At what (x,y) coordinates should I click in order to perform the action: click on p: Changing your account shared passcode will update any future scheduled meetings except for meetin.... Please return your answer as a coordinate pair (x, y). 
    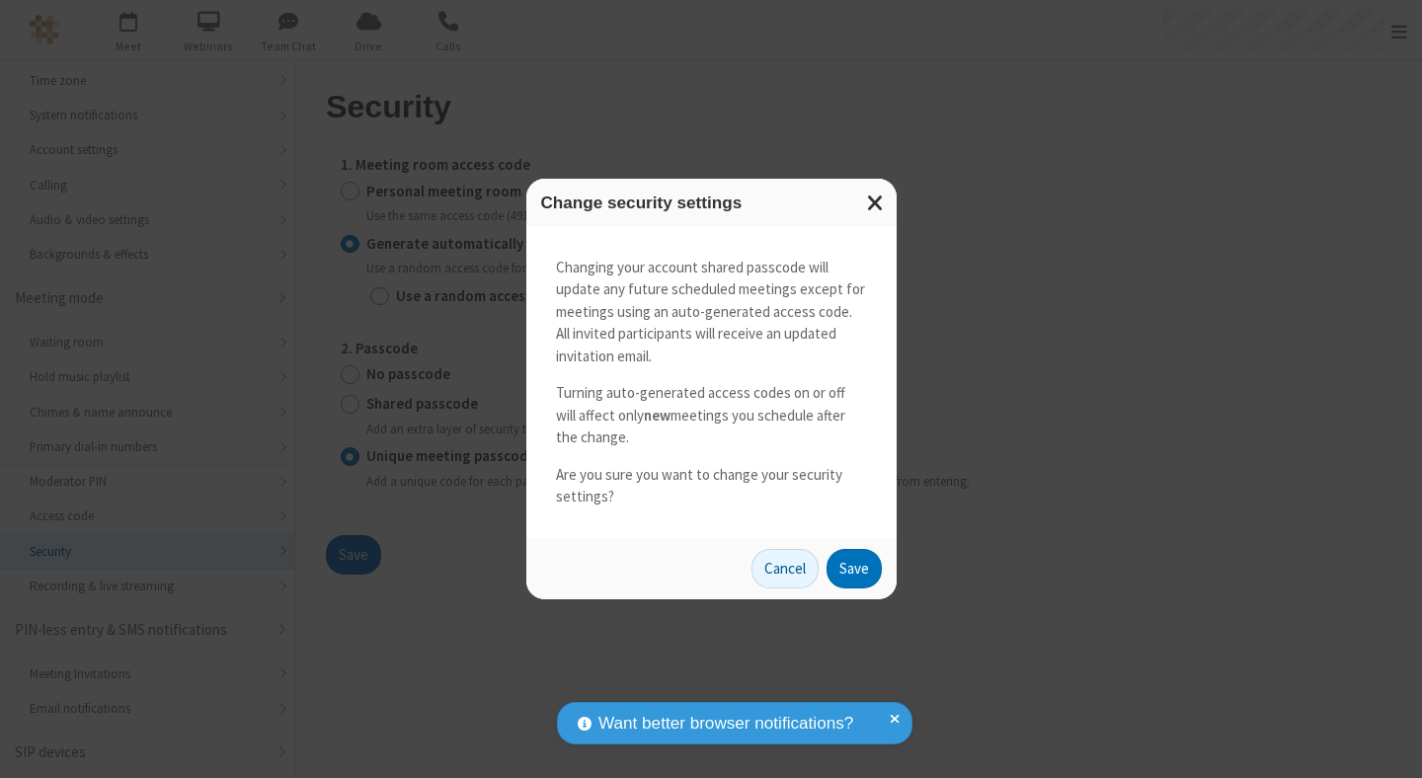
    Looking at the image, I should click on (711, 312).